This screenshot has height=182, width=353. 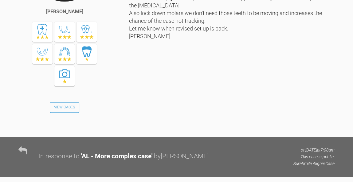 I want to click on p: SureSmile Aligner Case, so click(x=314, y=163).